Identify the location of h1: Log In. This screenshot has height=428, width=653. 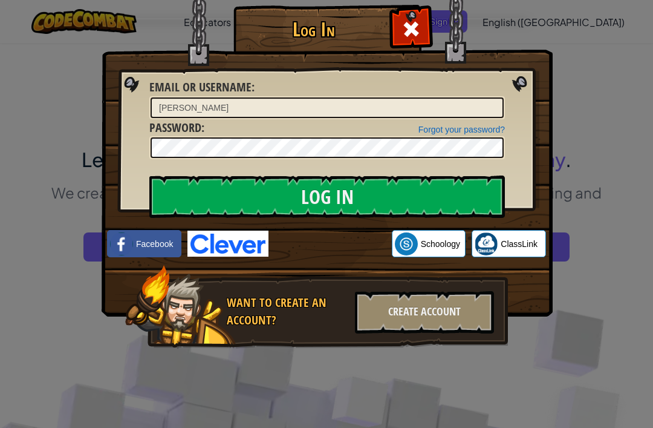
(313, 29).